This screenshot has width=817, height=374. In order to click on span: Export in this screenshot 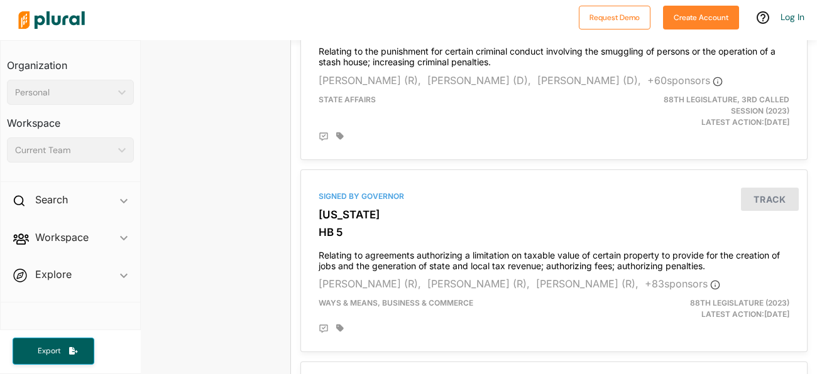, I will do `click(49, 351)`.